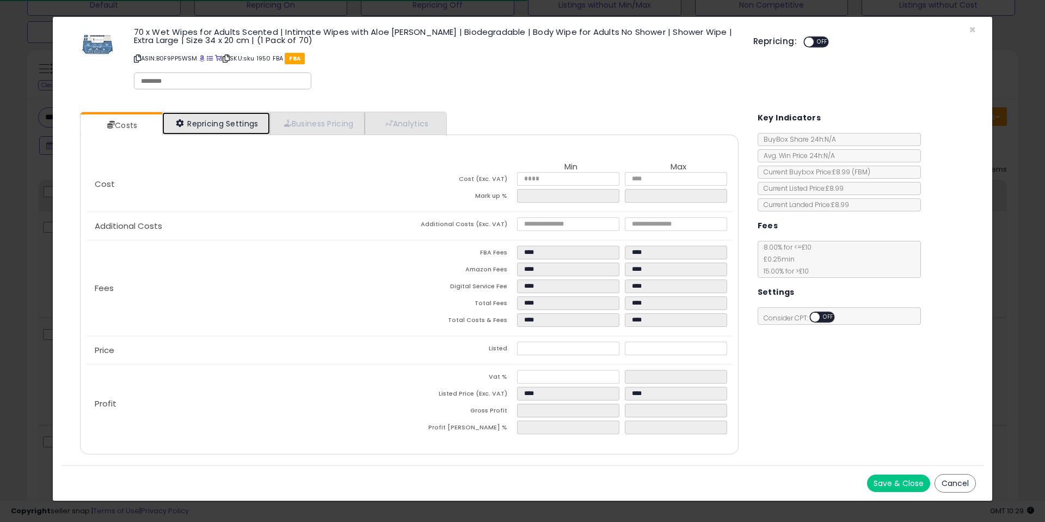 This screenshot has height=522, width=1045. I want to click on td: Total Costs & Fees, so click(463, 321).